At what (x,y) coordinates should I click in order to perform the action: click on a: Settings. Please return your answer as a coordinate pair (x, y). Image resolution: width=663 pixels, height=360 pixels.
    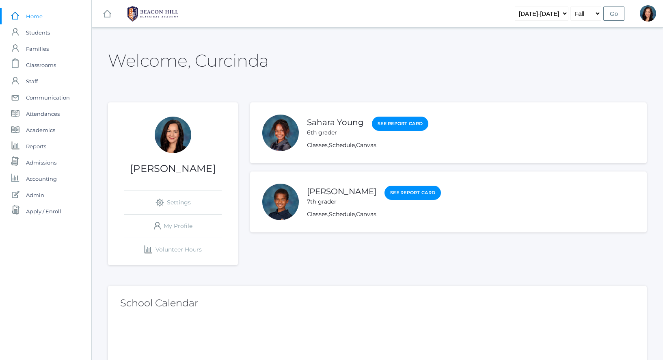
    Looking at the image, I should click on (173, 202).